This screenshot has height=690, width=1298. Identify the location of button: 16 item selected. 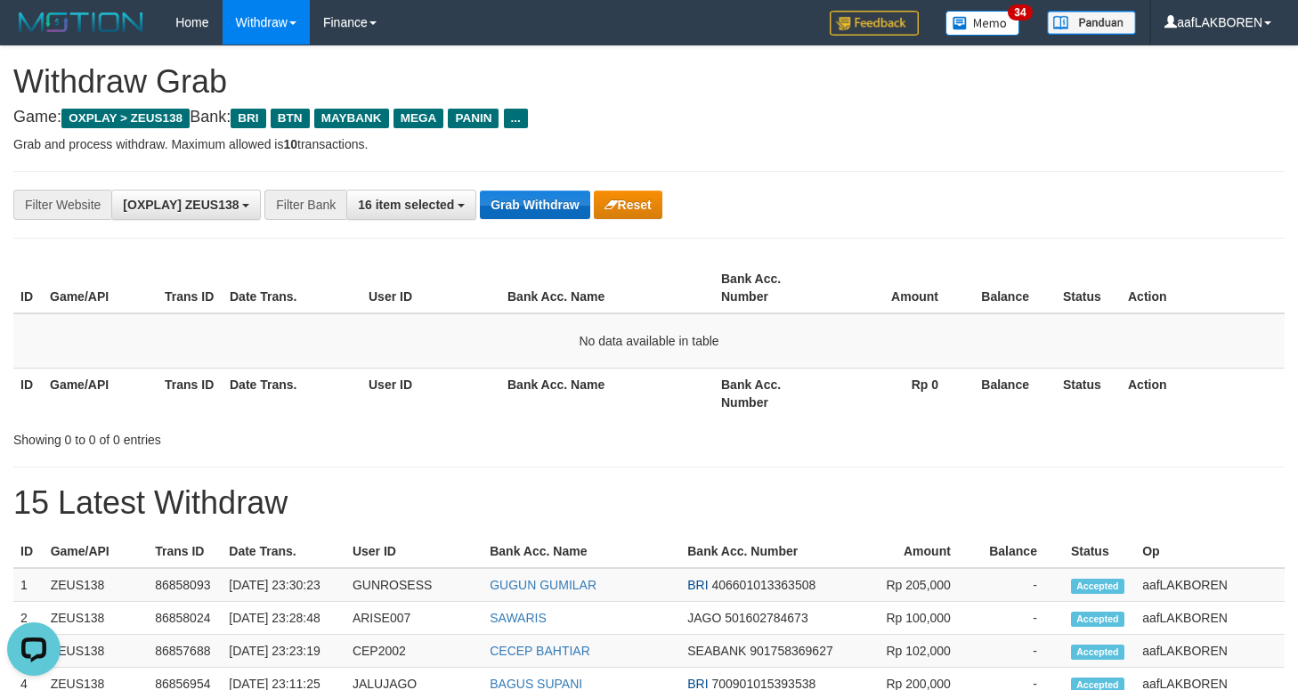
(411, 205).